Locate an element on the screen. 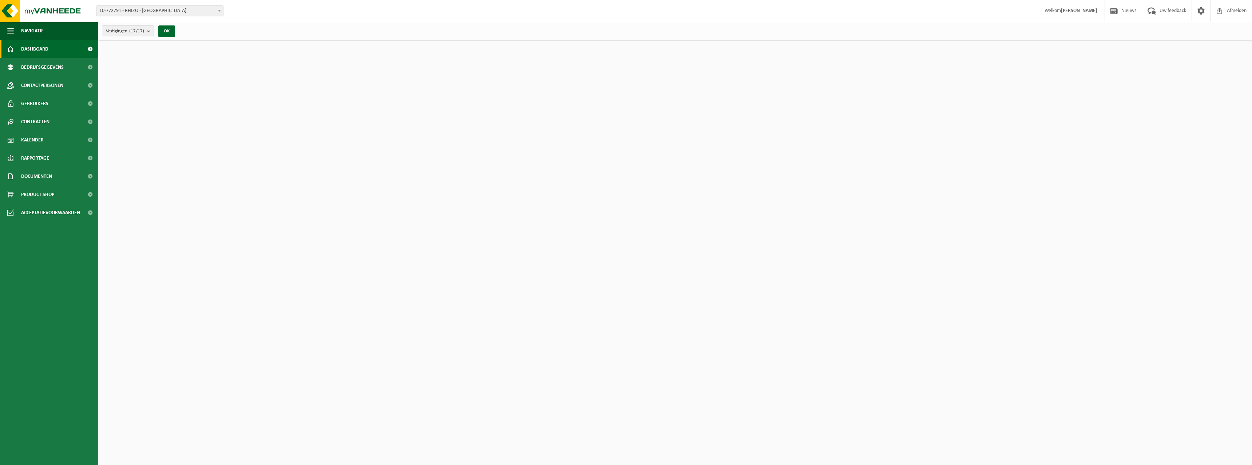 This screenshot has width=1252, height=465. button: Vestigingen(17/17) is located at coordinates (128, 31).